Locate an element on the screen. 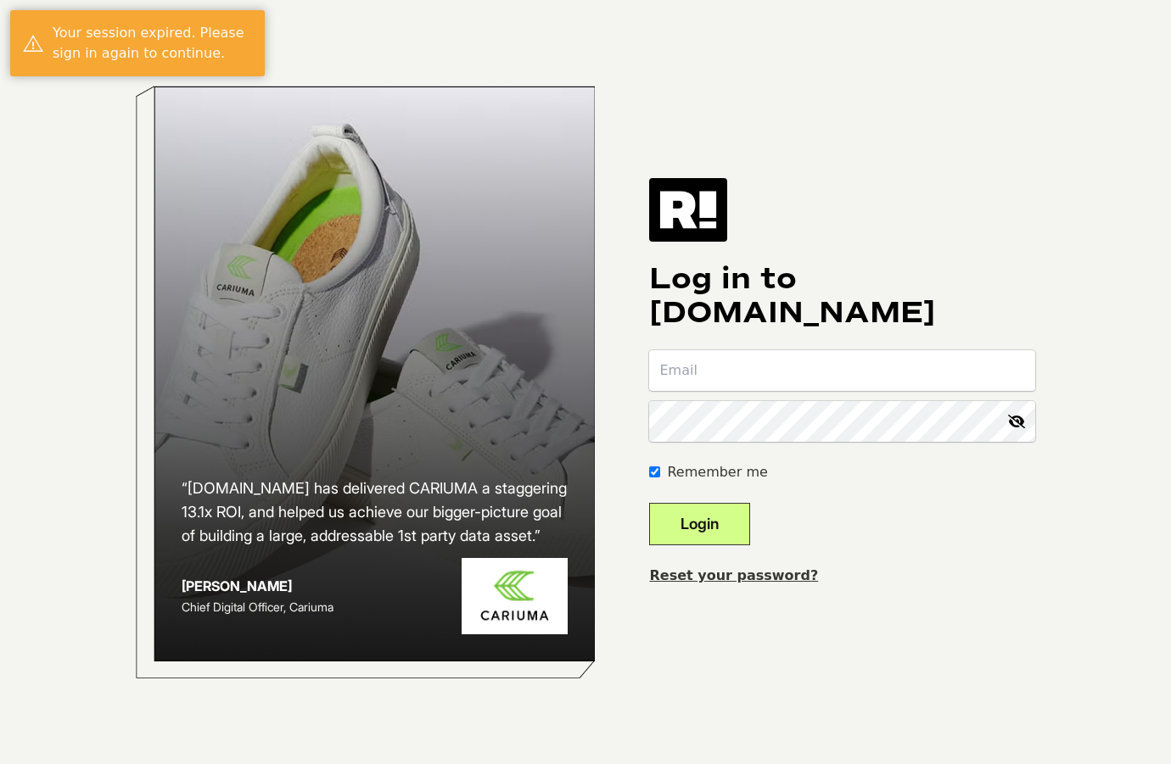 This screenshot has height=764, width=1171. button: Login is located at coordinates (699, 524).